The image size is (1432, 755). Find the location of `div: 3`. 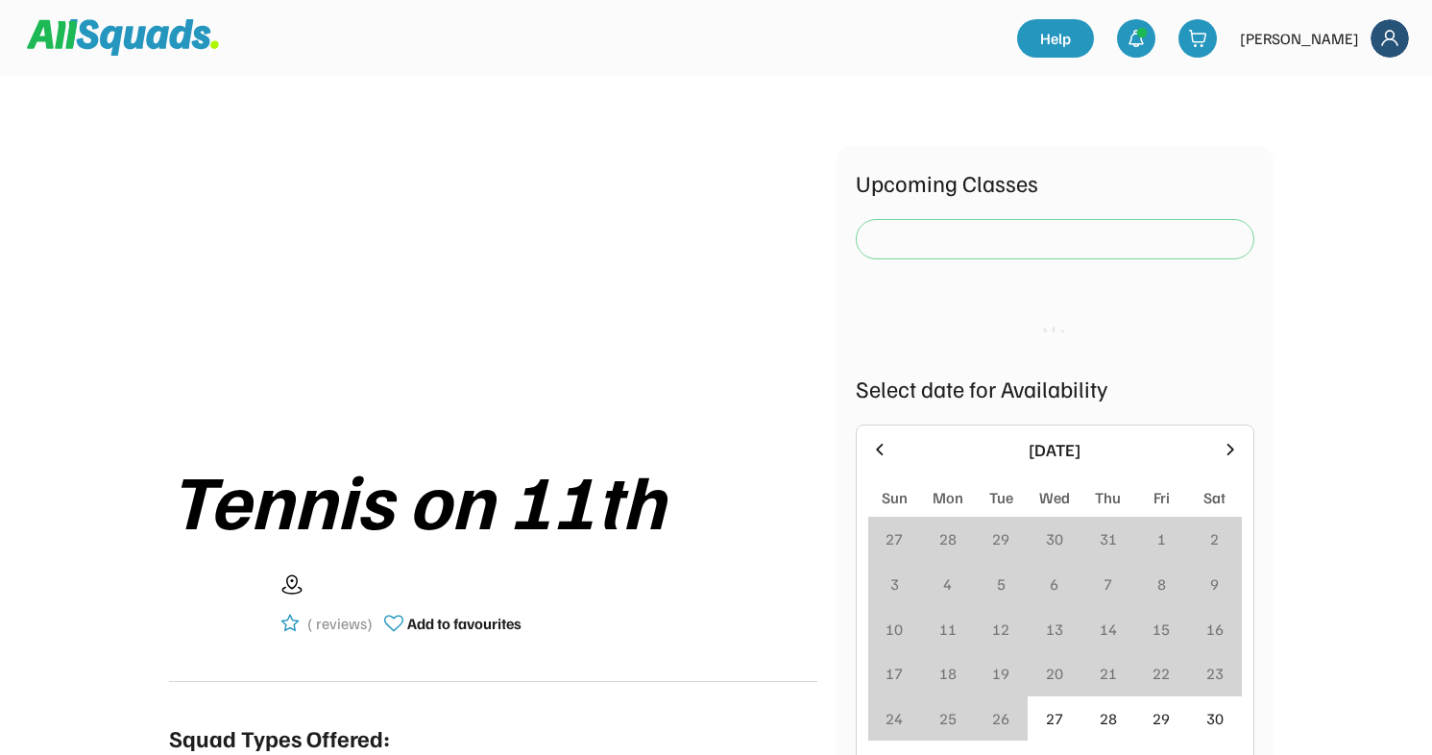

div: 3 is located at coordinates (894, 584).